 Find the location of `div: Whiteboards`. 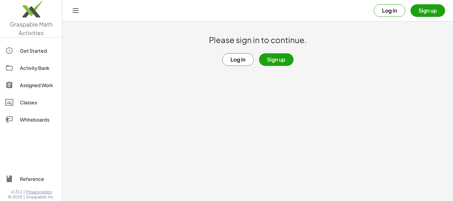

div: Whiteboards is located at coordinates (38, 120).